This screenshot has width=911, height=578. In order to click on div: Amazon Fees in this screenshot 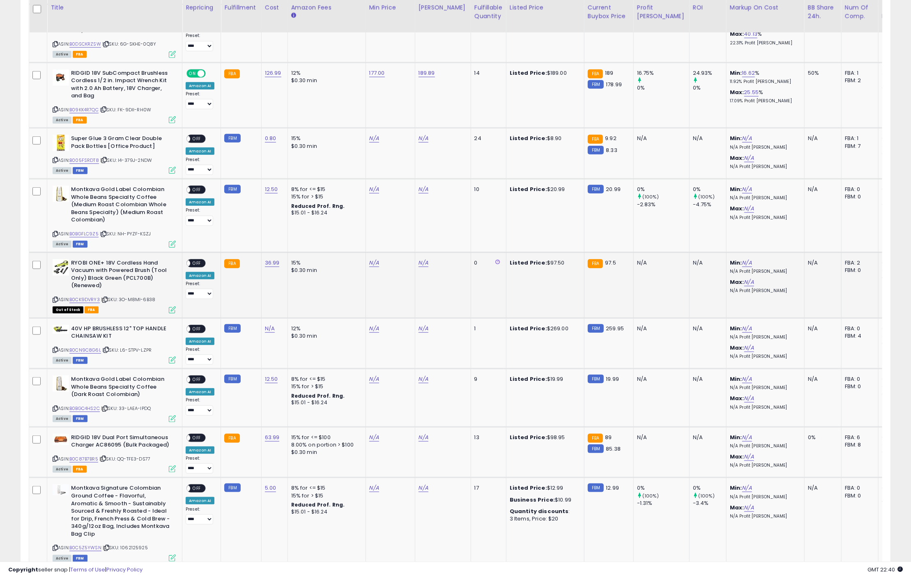, I will do `click(327, 7)`.